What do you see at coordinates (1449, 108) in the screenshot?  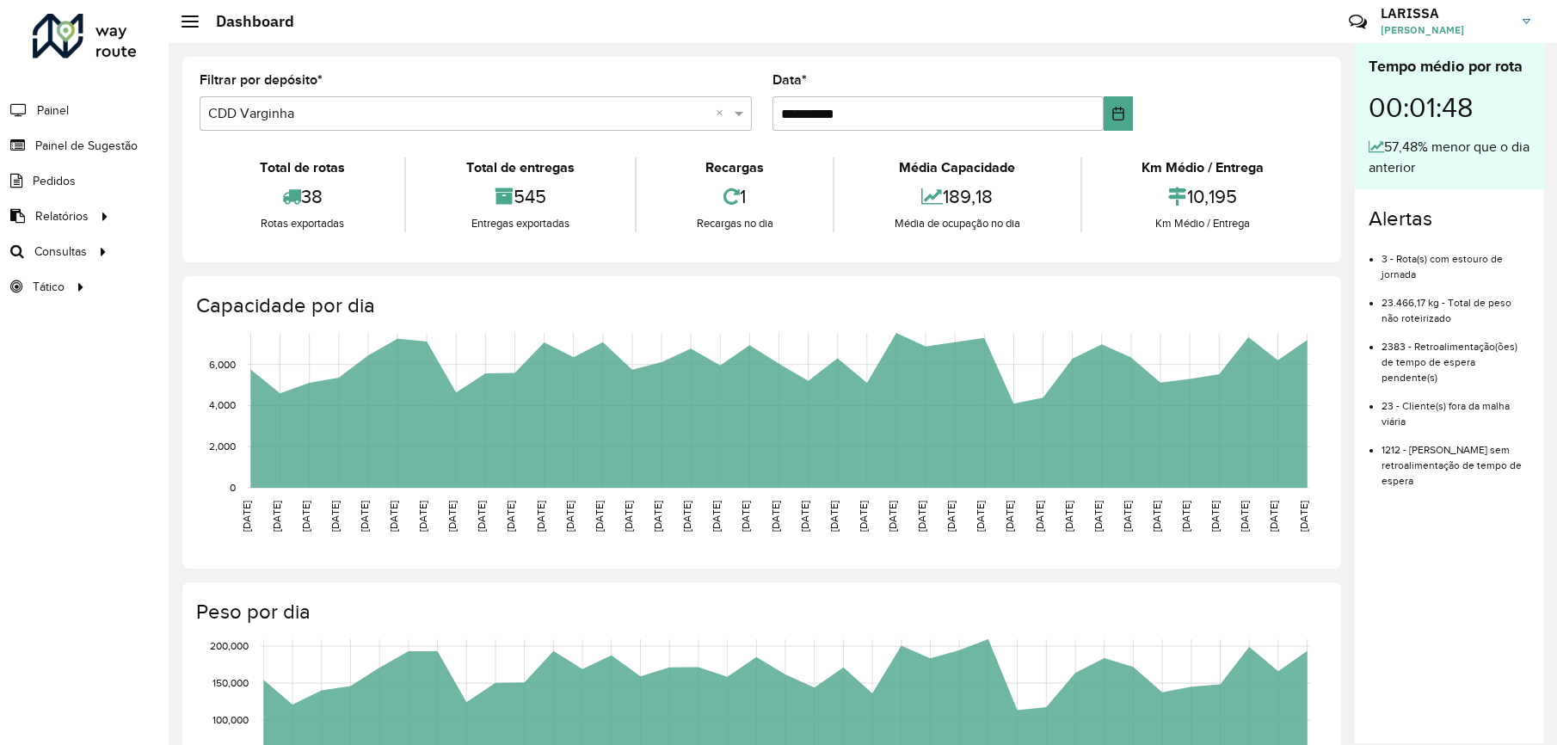 I see `div: 00:01:48` at bounding box center [1449, 108].